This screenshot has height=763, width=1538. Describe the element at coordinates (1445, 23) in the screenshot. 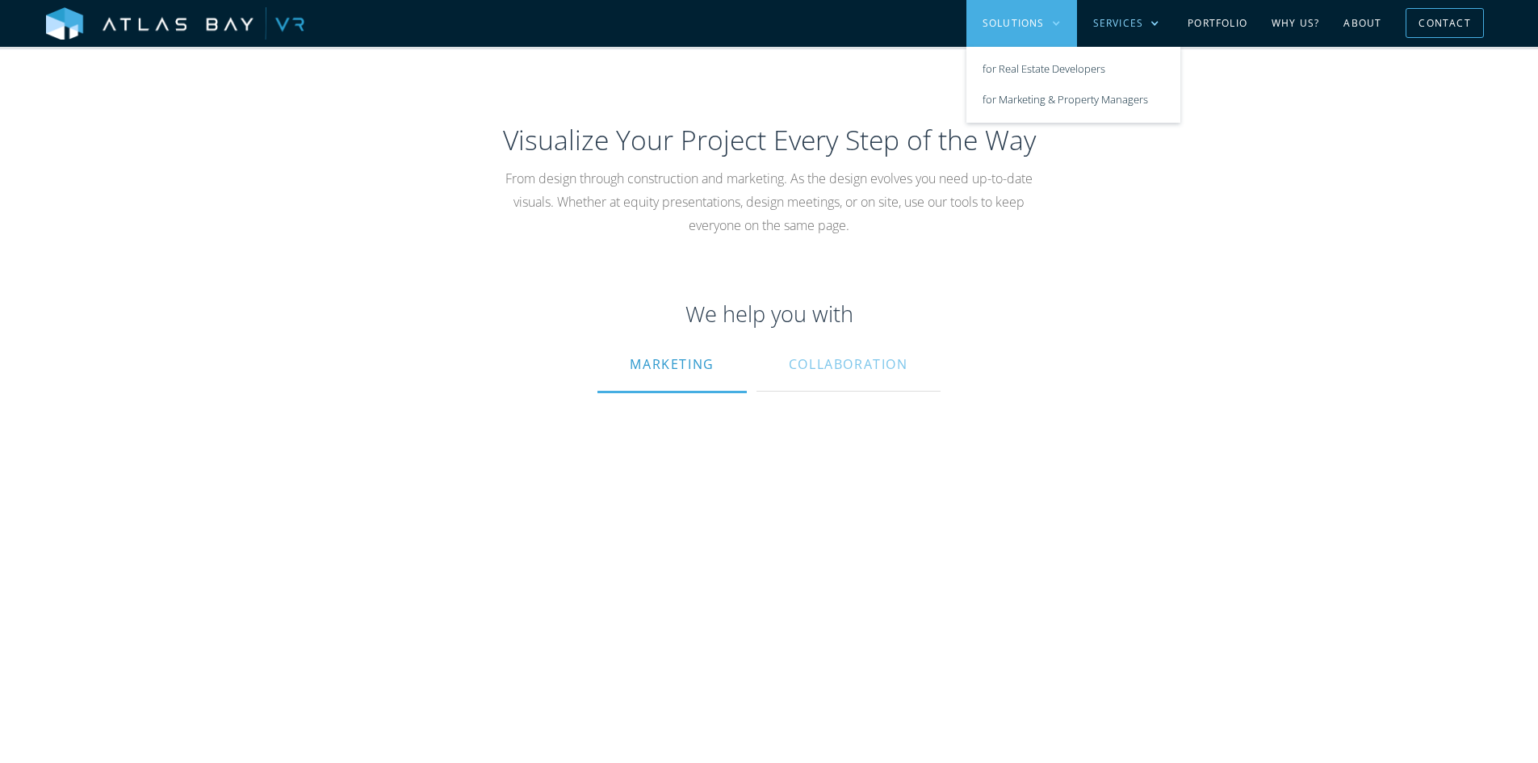

I see `div: Contact` at that location.